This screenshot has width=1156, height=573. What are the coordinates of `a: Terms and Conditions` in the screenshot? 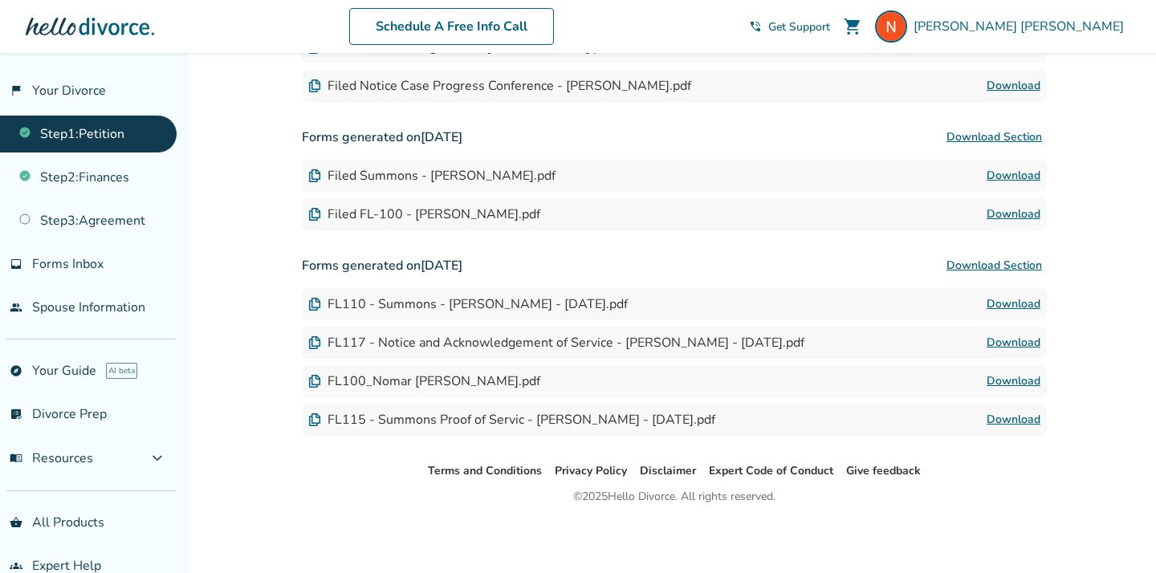 It's located at (485, 471).